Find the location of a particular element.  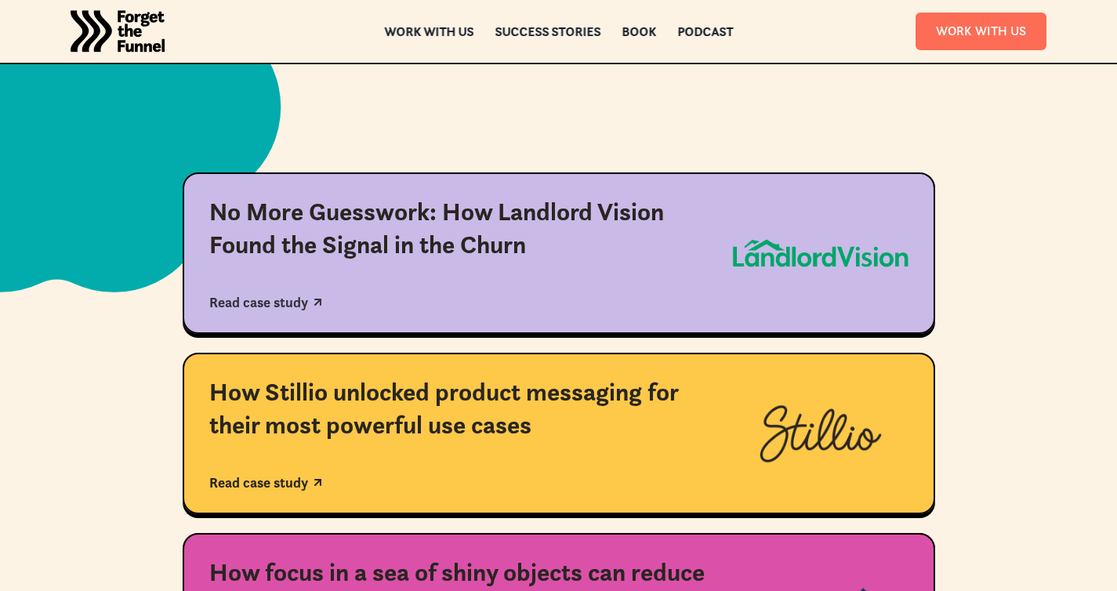

a: Book is located at coordinates (639, 31).